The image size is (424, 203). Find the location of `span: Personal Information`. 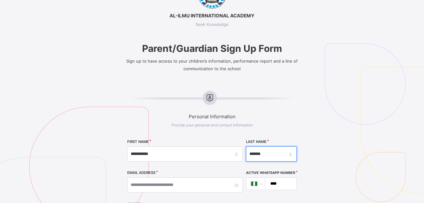

span: Personal Information is located at coordinates (212, 116).